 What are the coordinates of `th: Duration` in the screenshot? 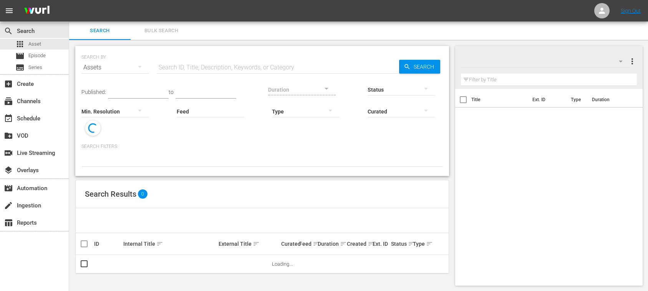 It's located at (610, 100).